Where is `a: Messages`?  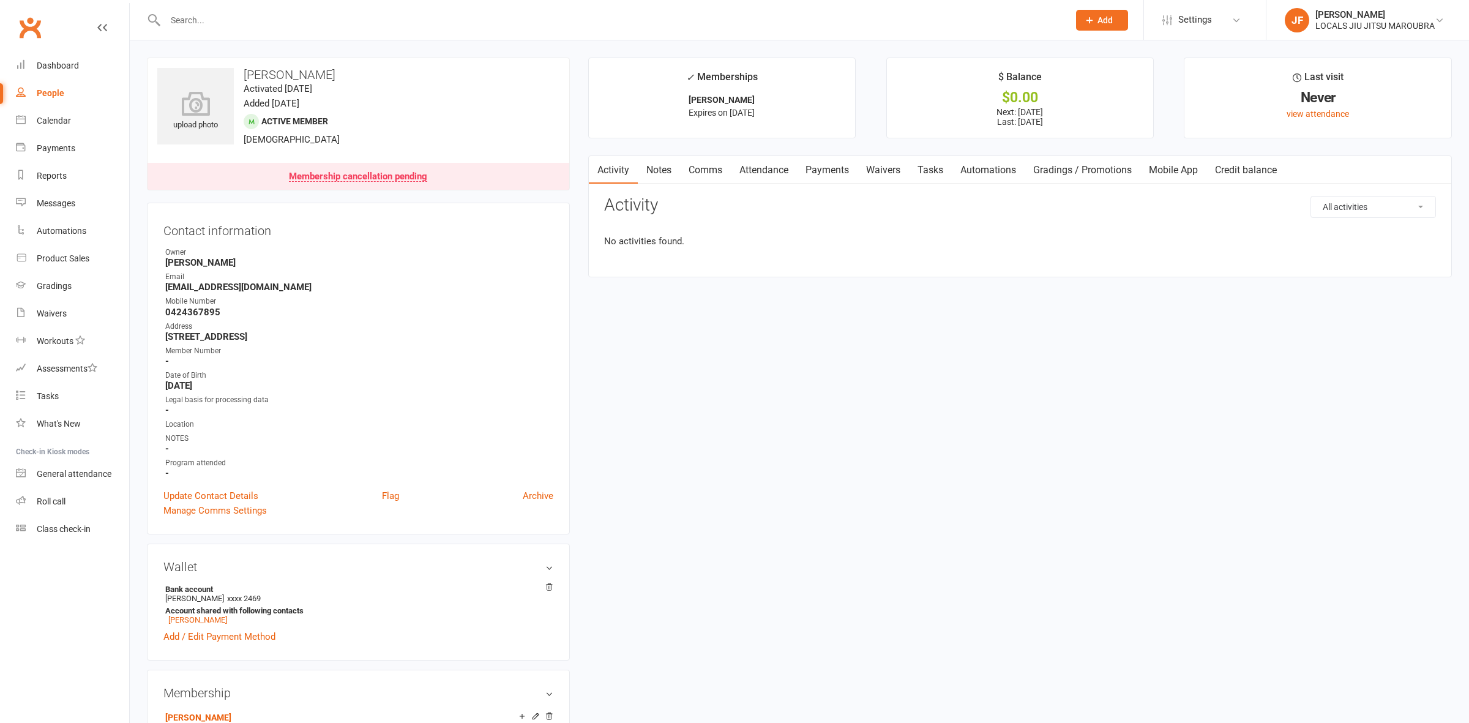
a: Messages is located at coordinates (72, 203).